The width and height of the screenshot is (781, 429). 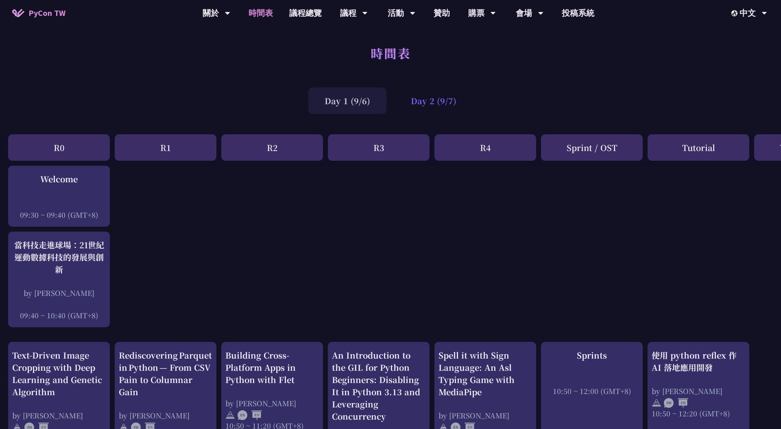 I want to click on h1: 時間表, so click(x=391, y=53).